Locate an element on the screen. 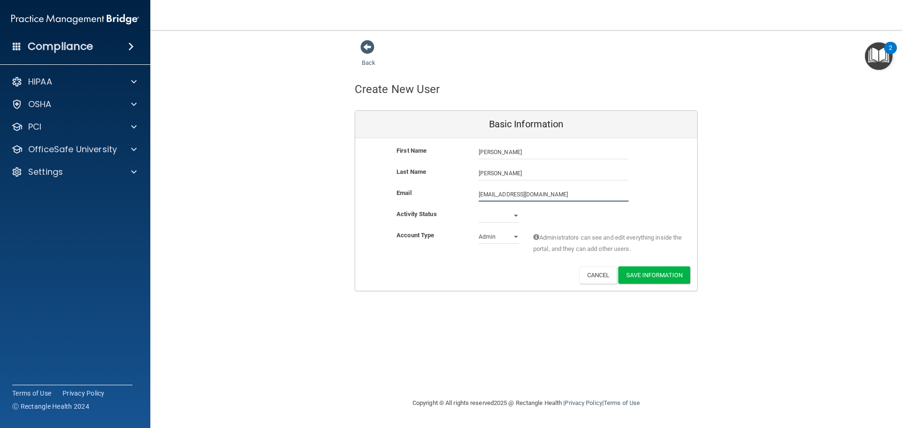 This screenshot has width=902, height=428. div: Copyright © All rights reserved 2025 @ Rectangle Health | | is located at coordinates (526, 403).